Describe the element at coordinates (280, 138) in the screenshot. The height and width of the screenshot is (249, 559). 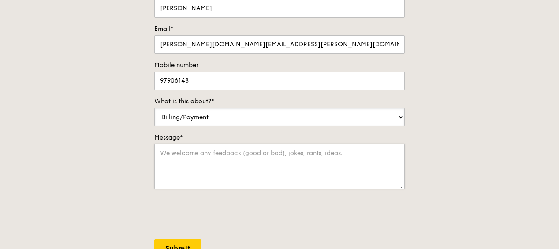
I see `label: Message*` at that location.